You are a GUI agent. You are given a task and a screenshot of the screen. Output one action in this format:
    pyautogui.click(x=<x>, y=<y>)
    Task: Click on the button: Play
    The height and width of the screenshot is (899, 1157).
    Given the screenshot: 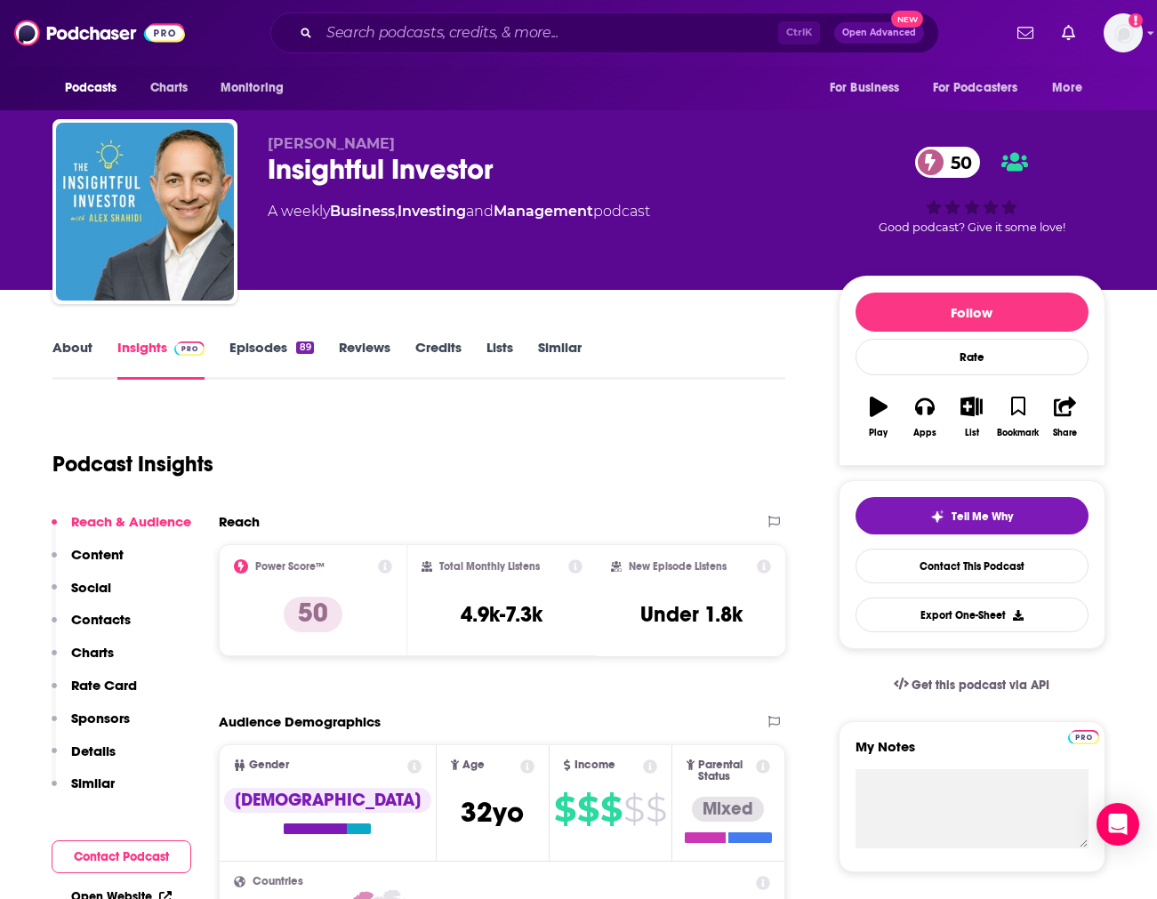 What is the action you would take?
    pyautogui.click(x=879, y=417)
    